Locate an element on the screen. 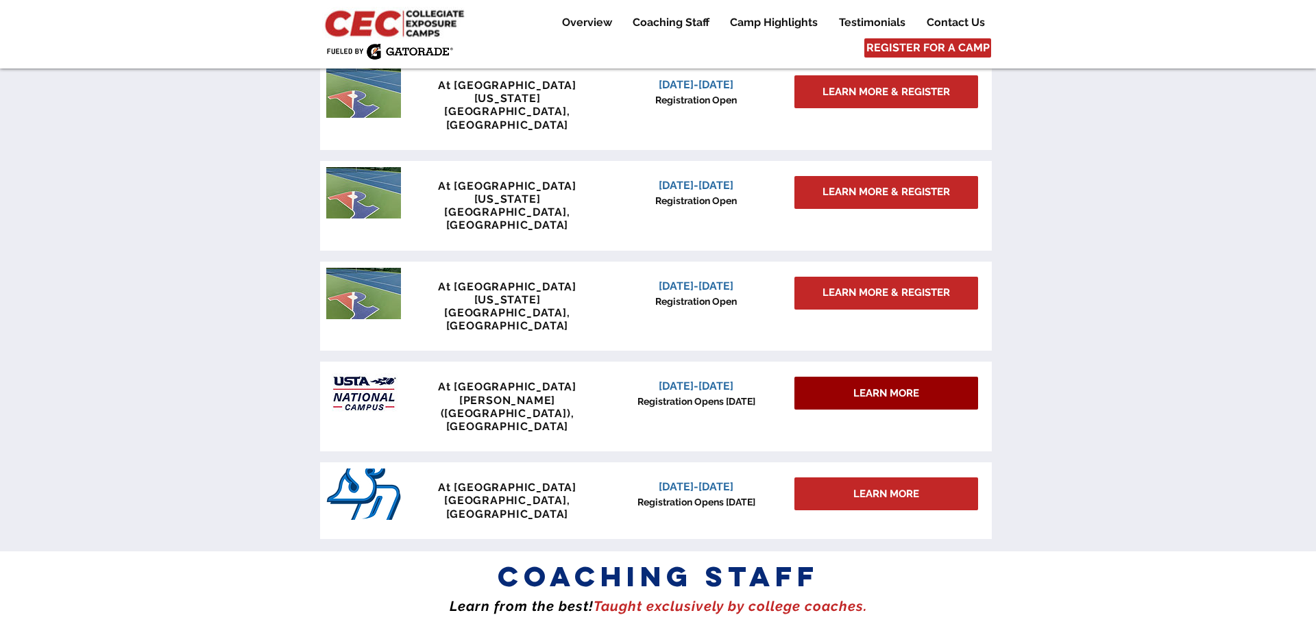 Image resolution: width=1316 pixels, height=626 pixels. p: Overview is located at coordinates (587, 23).